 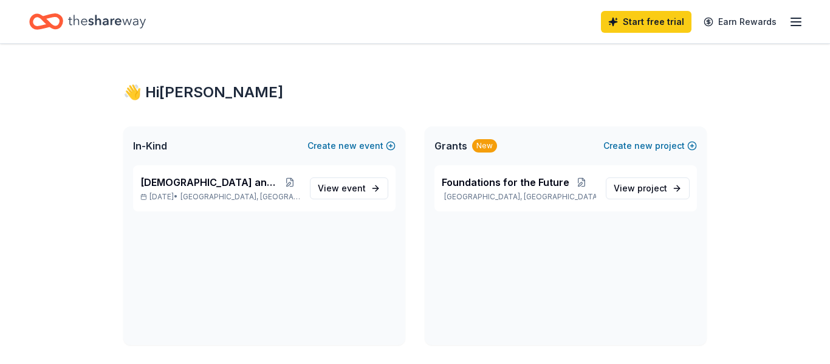 I want to click on a: Start free trial, so click(x=646, y=22).